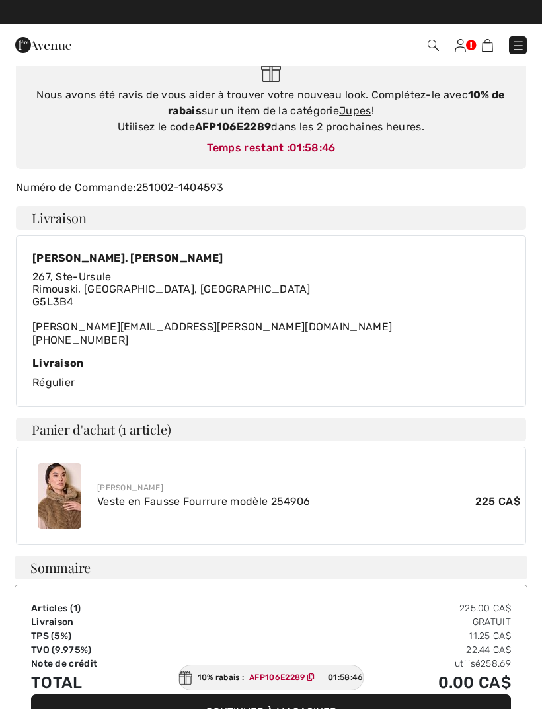  I want to click on a: 1ère Avenue, so click(43, 44).